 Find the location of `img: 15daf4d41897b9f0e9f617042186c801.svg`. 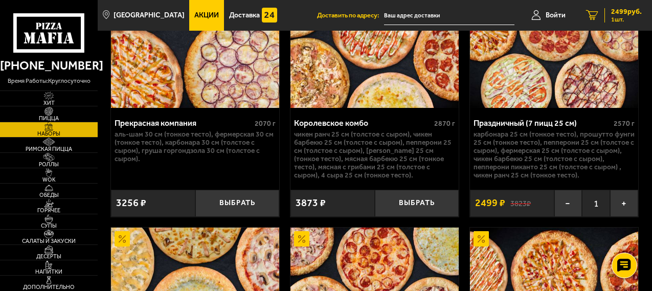

img: 15daf4d41897b9f0e9f617042186c801.svg is located at coordinates (270, 15).